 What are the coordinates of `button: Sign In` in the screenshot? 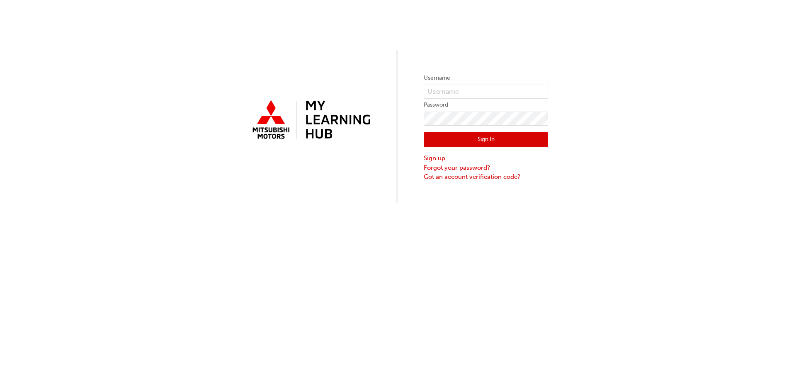 It's located at (486, 140).